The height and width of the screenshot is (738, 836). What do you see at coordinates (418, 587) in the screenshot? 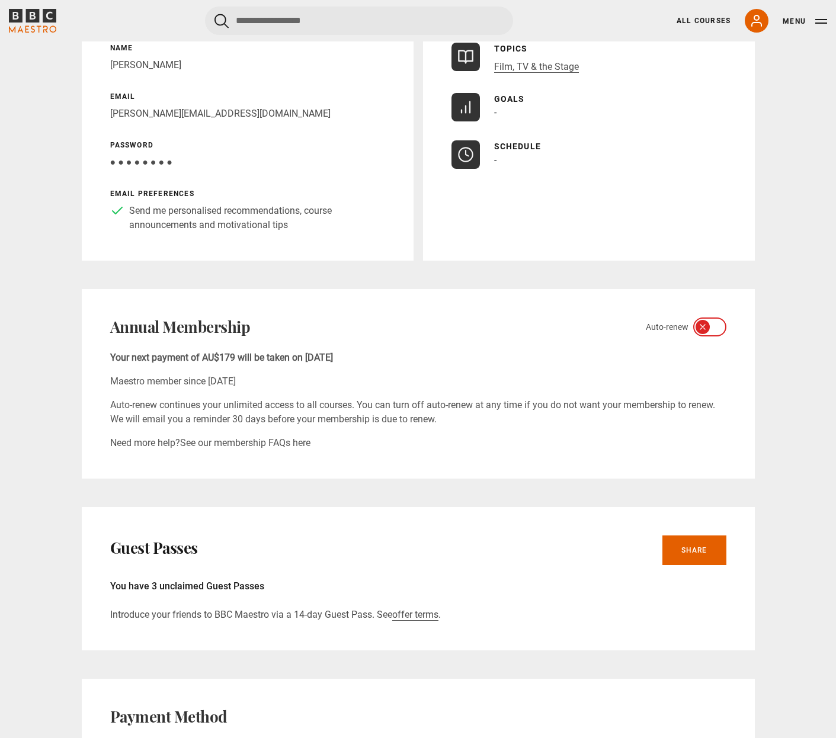
I see `p: You have 3 unclaimed Guest Passes` at bounding box center [418, 587].